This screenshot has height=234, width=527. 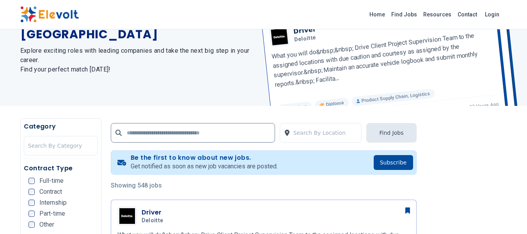 I want to click on a: Contact, so click(x=467, y=14).